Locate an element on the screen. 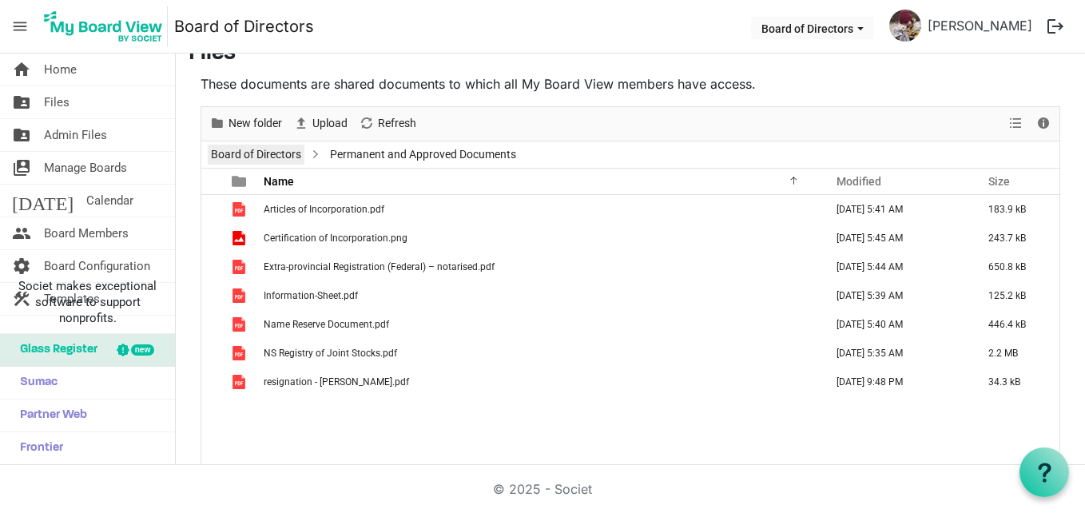 This screenshot has height=513, width=1085. td: August 08, 2025 5:35 AM column header Modified is located at coordinates (896, 353).